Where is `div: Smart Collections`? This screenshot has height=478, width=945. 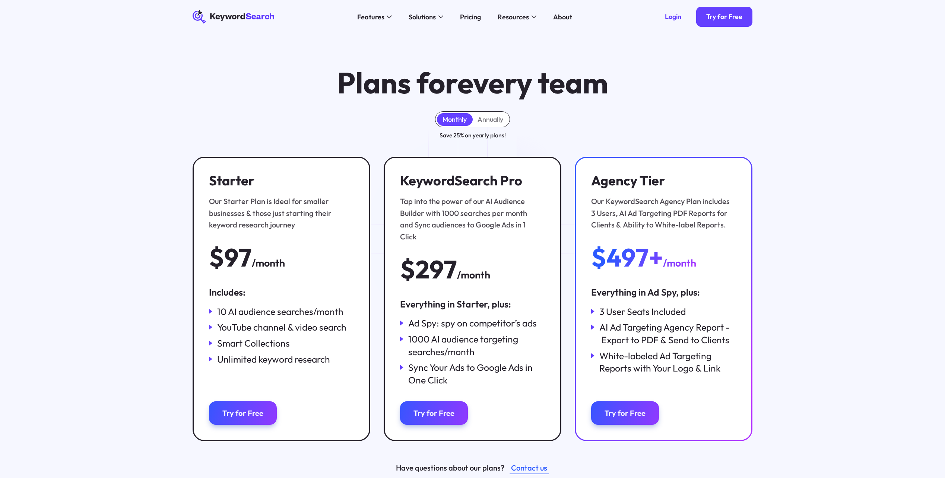
div: Smart Collections is located at coordinates (253, 343).